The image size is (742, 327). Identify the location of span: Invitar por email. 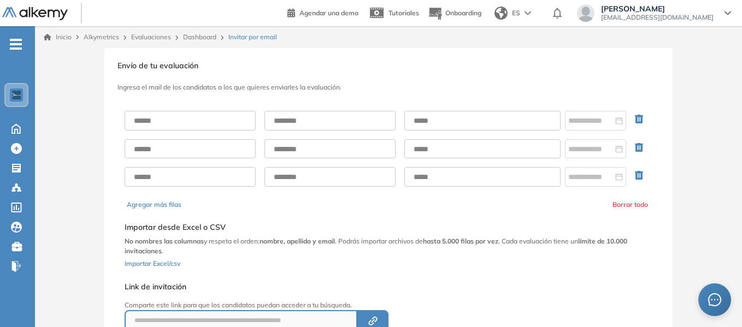
(252, 37).